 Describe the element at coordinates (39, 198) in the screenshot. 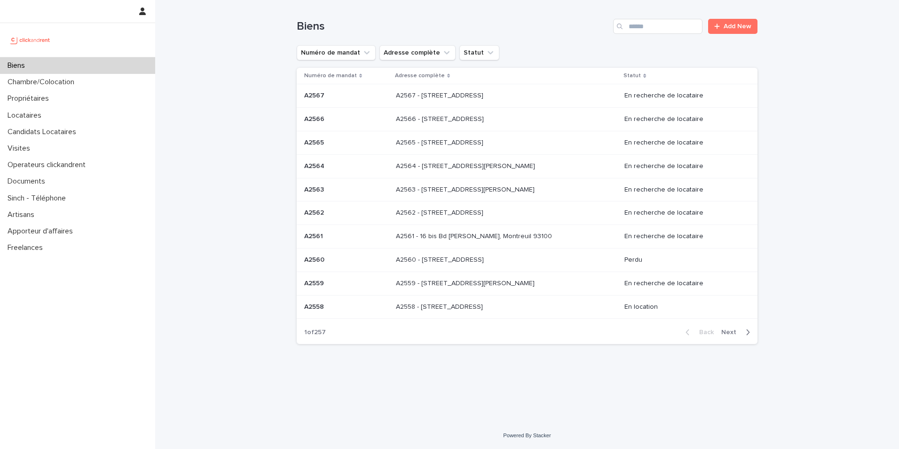

I see `p: Sinch - Téléphone` at that location.